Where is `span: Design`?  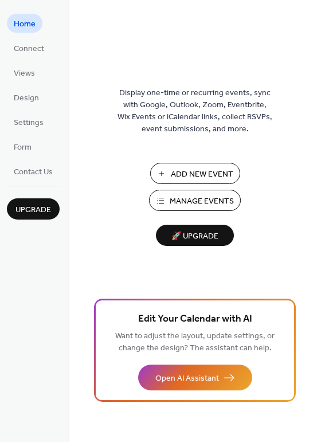 span: Design is located at coordinates (26, 98).